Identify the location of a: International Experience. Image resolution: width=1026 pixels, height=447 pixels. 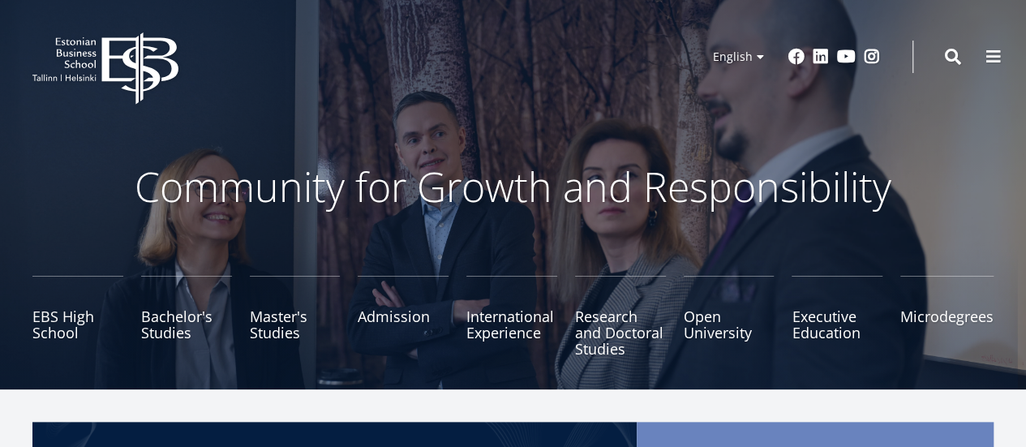
(512, 316).